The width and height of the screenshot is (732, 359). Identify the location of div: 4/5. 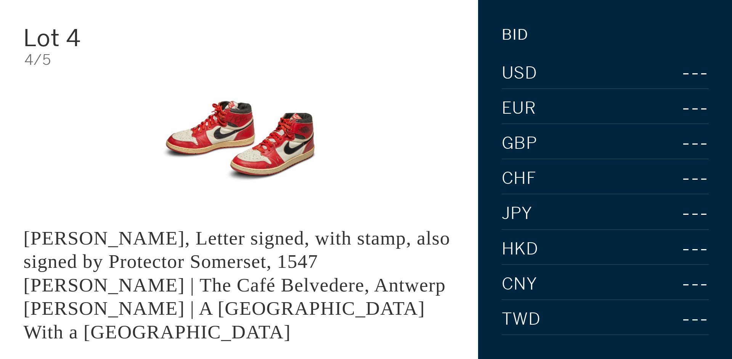
(239, 60).